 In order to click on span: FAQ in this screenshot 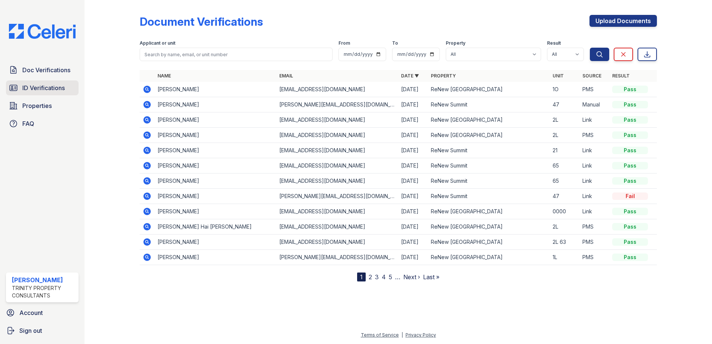, I will do `click(28, 124)`.